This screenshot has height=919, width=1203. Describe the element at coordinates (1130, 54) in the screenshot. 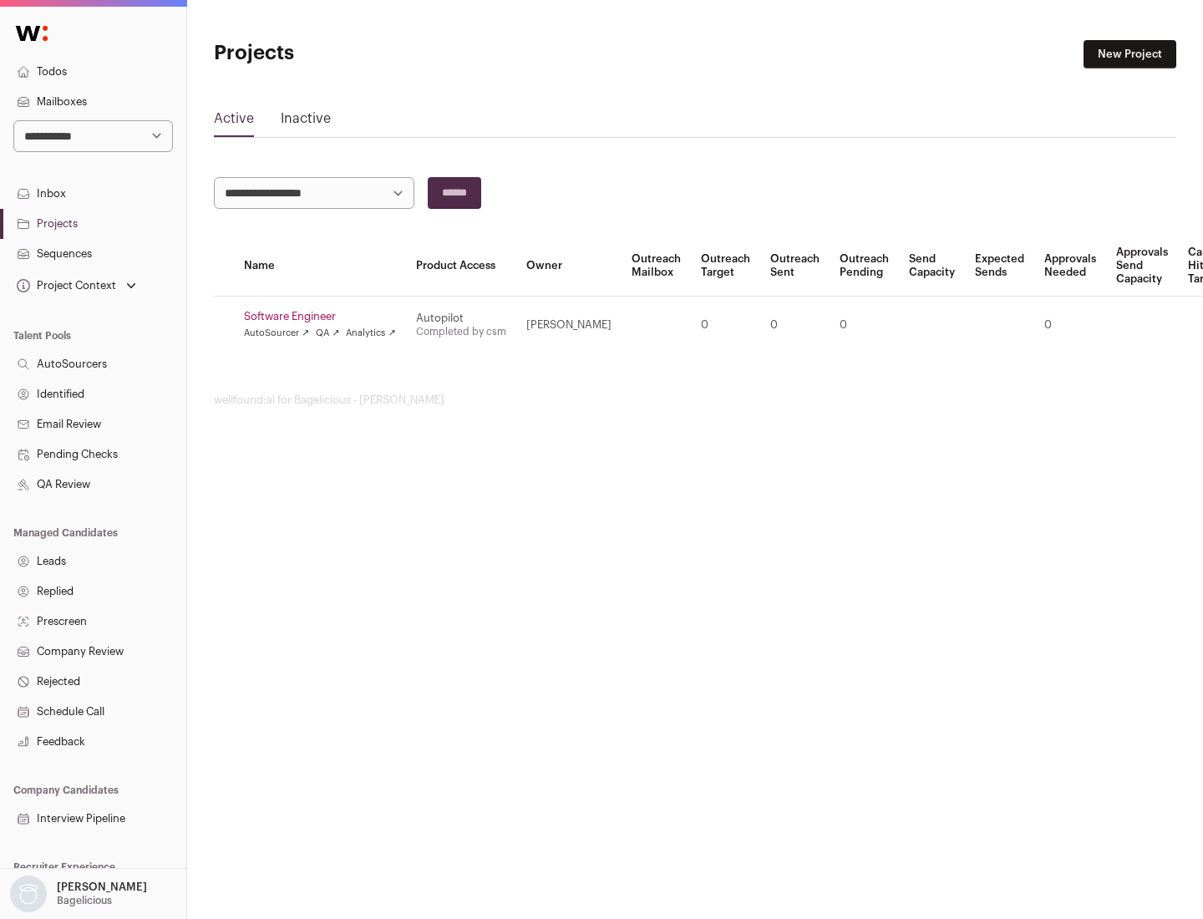

I see `a: New Project` at that location.